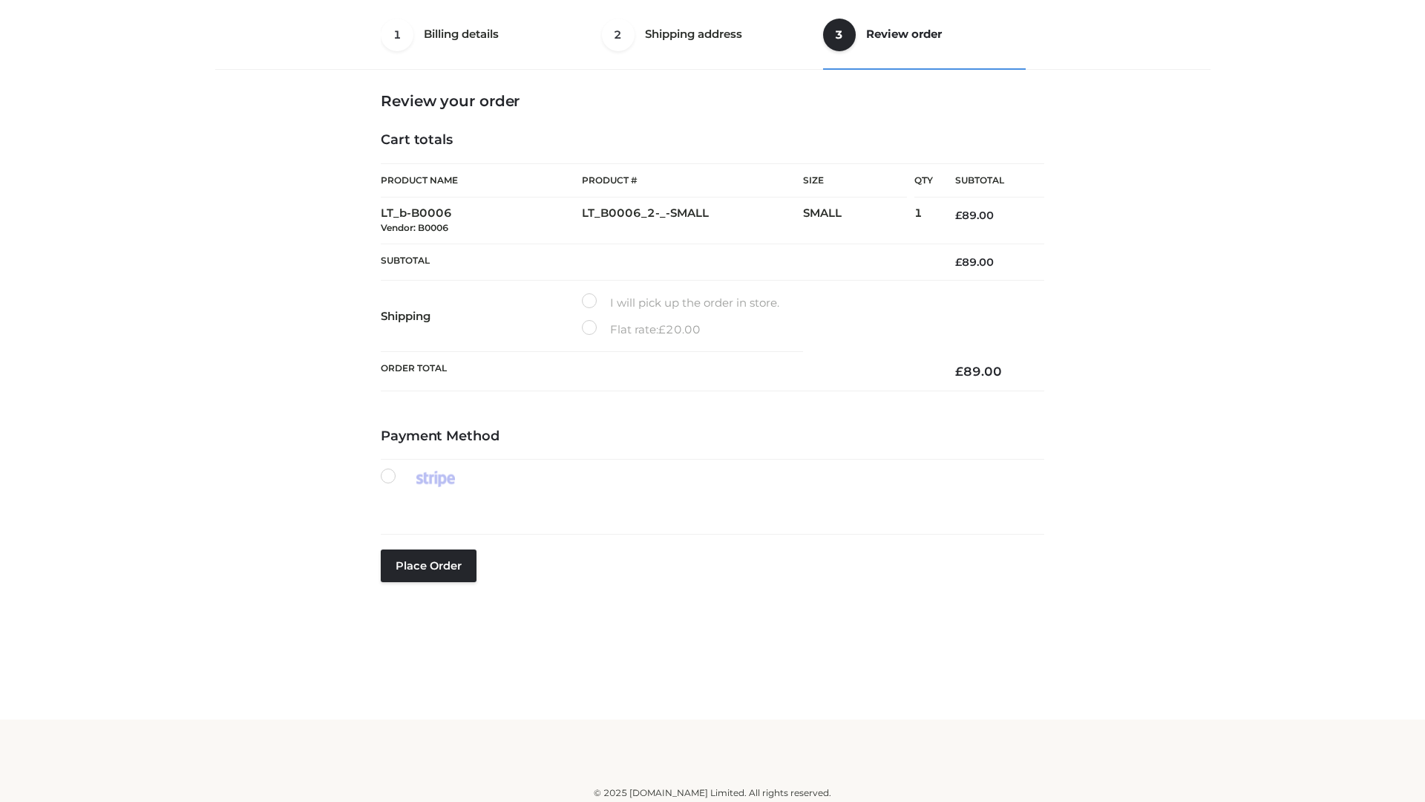 Image resolution: width=1425 pixels, height=802 pixels. Describe the element at coordinates (414, 227) in the screenshot. I see `small: Vendor: B0006` at that location.